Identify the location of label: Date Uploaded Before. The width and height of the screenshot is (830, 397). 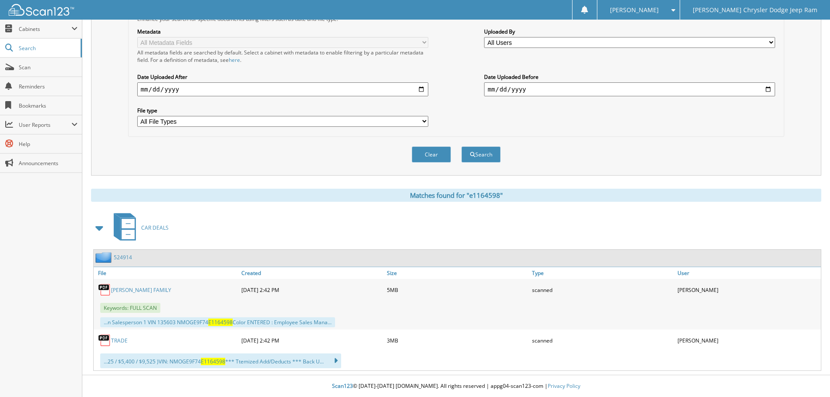
(629, 77).